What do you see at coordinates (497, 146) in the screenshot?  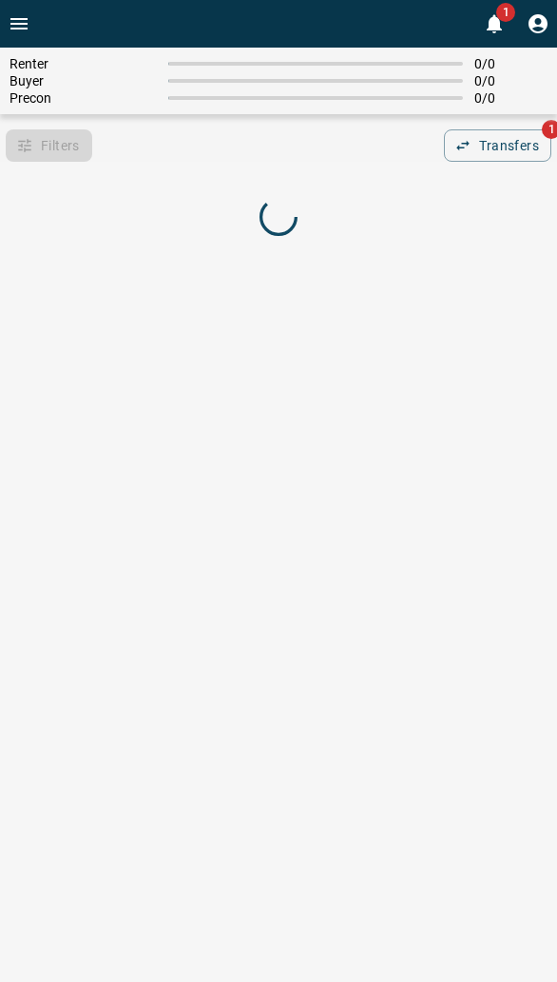 I see `button: Transfers` at bounding box center [497, 146].